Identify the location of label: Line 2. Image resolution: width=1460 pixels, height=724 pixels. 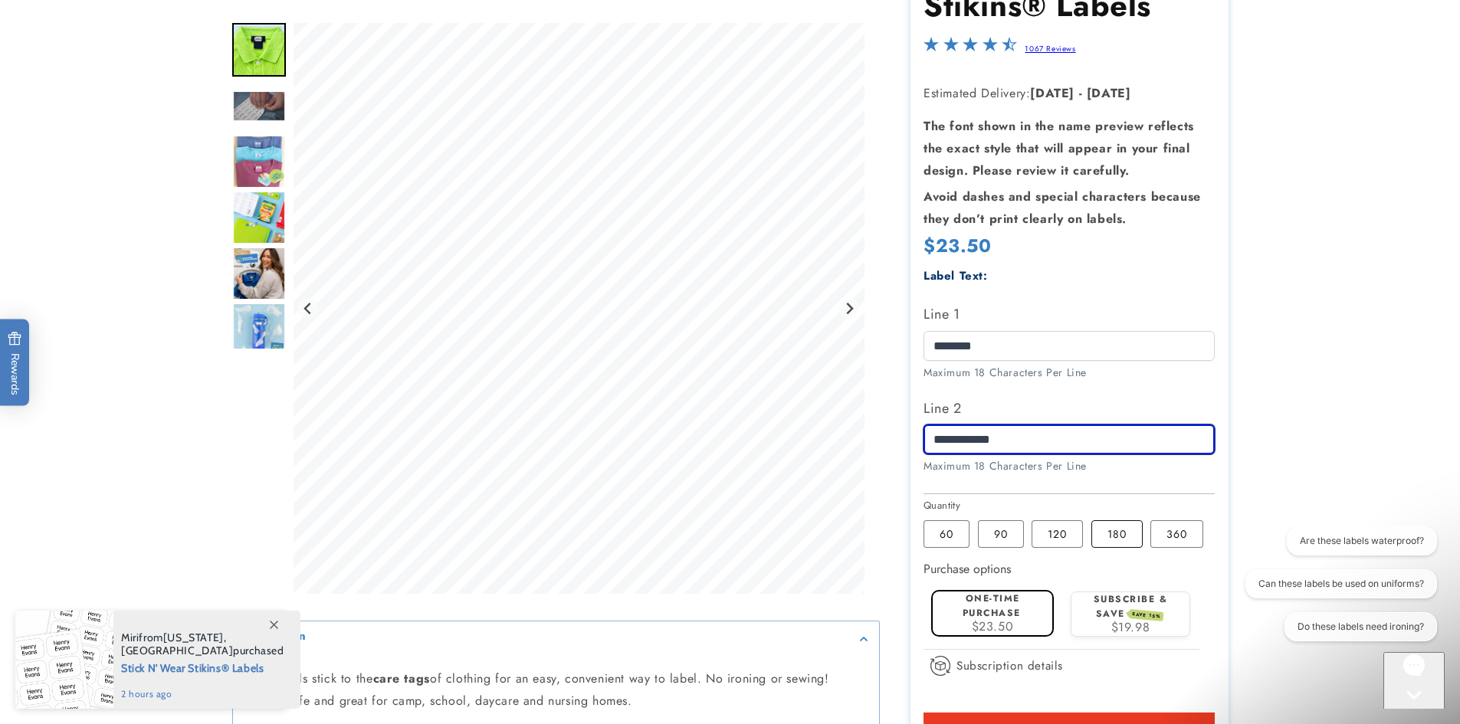
(1069, 409).